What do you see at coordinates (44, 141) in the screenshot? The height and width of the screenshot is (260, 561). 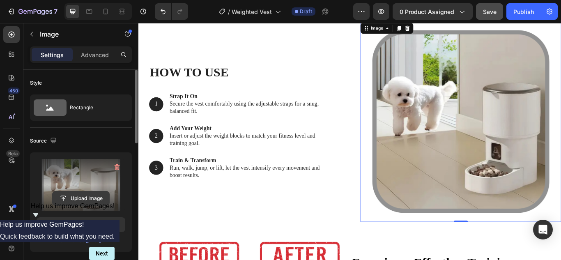 I see `div: Source` at bounding box center [44, 141].